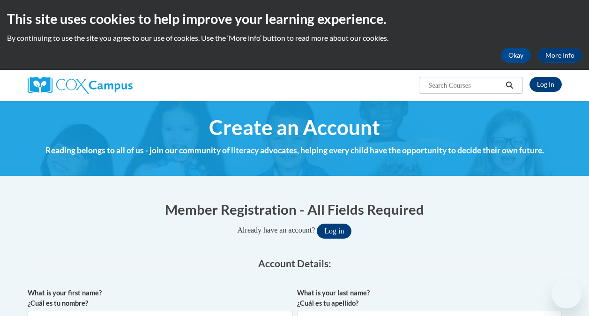 The width and height of the screenshot is (589, 316). What do you see at coordinates (465, 85) in the screenshot?
I see `input: Search Courses` at bounding box center [465, 85].